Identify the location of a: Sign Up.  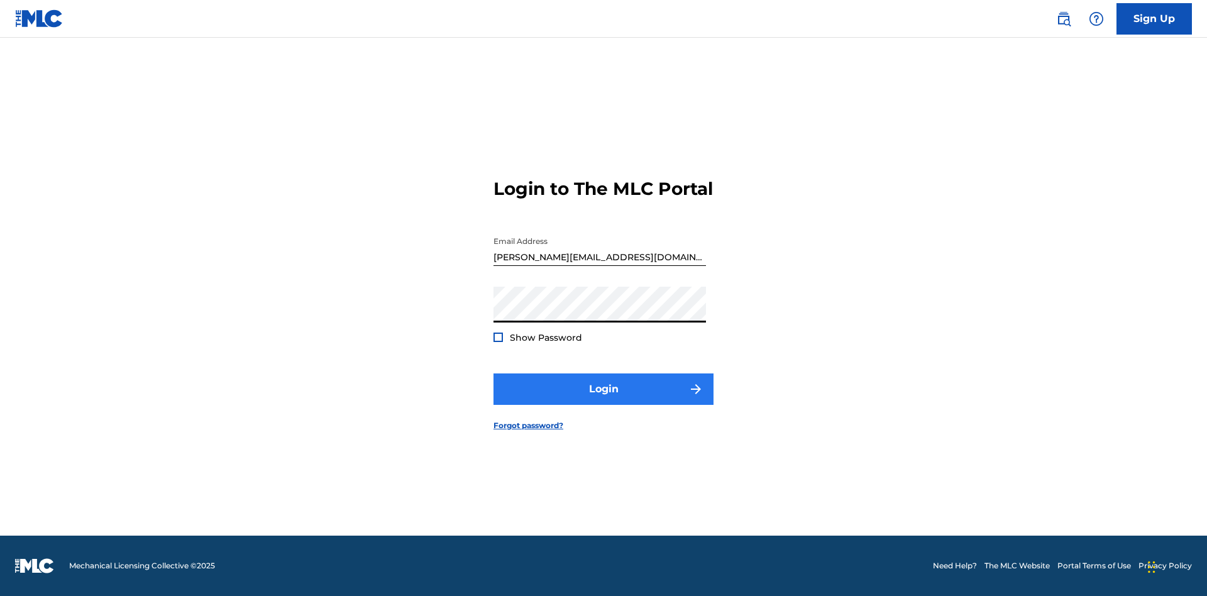
(1154, 19).